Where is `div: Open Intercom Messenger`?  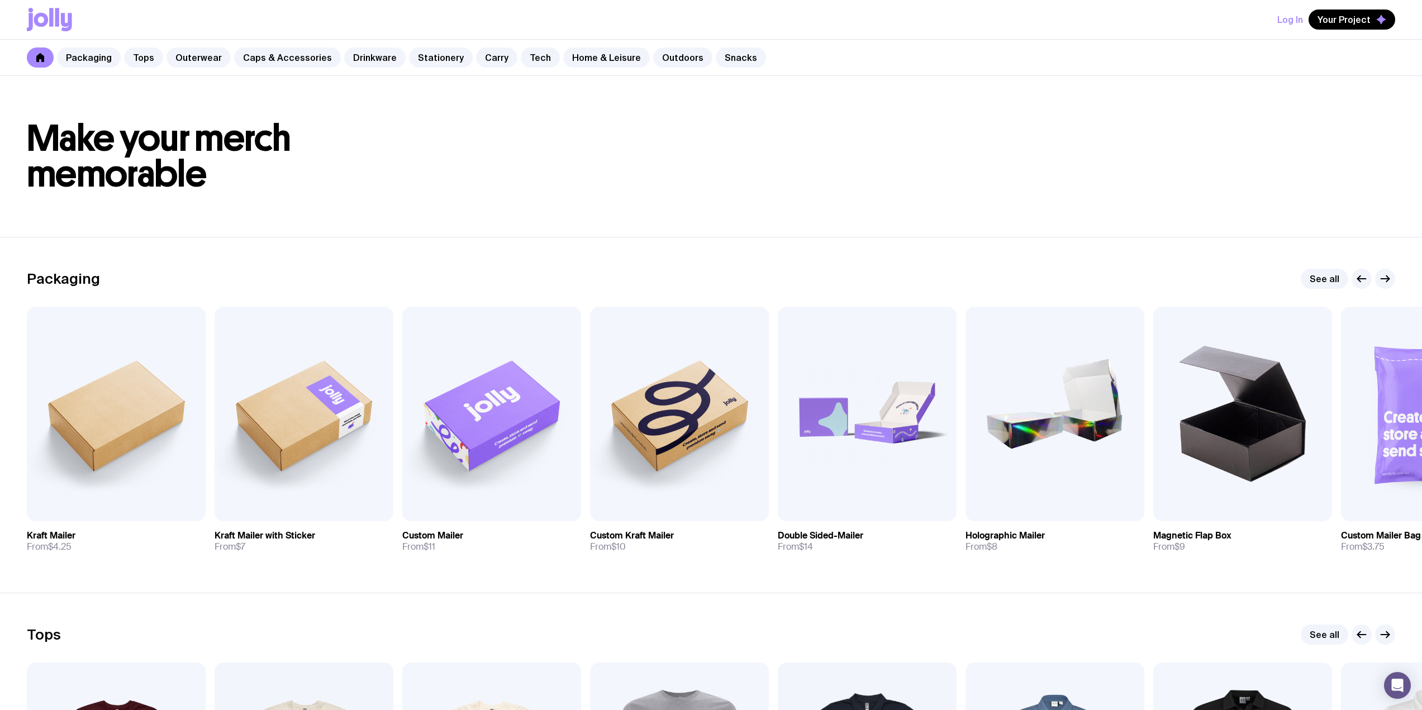
div: Open Intercom Messenger is located at coordinates (1398, 686).